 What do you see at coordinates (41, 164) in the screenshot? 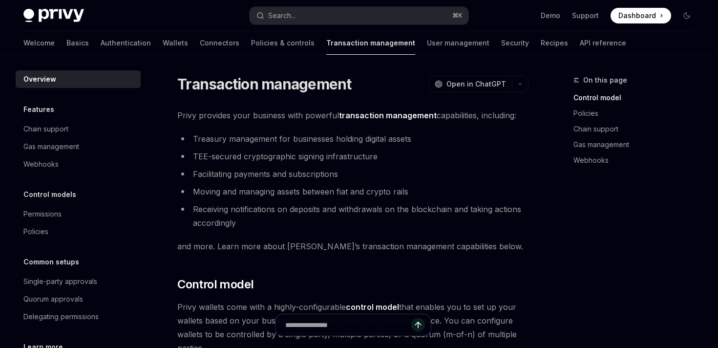
I see `div: Webhooks` at bounding box center [41, 164].